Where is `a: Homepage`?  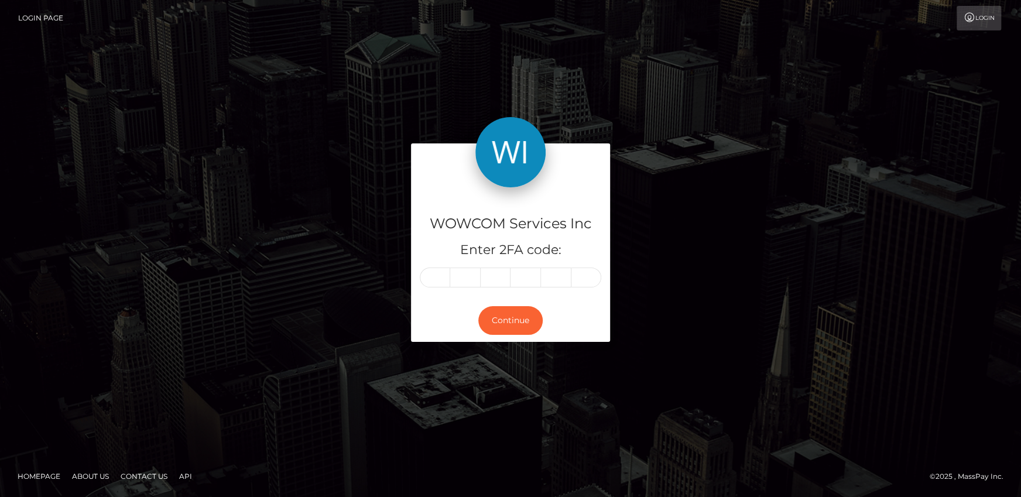
a: Homepage is located at coordinates (39, 476).